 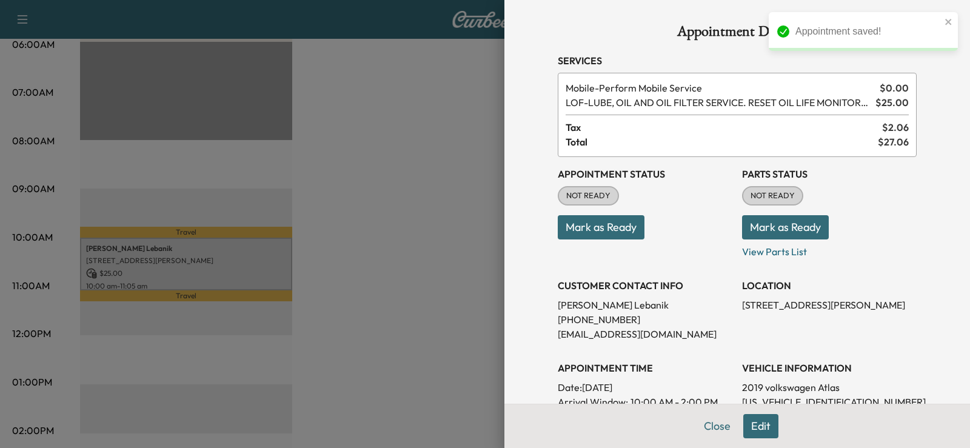 I want to click on span: $ 25.00, so click(x=892, y=102).